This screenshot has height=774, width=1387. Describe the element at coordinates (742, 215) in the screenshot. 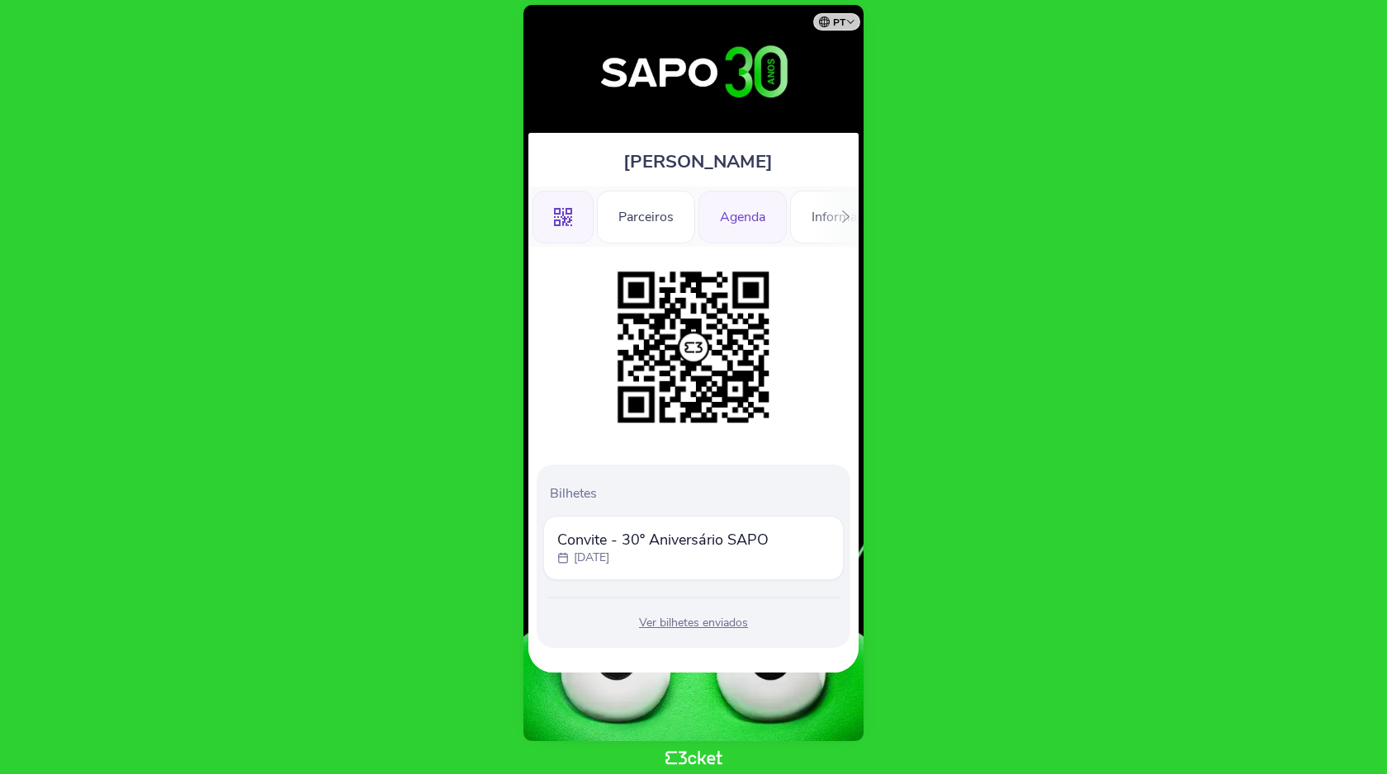

I see `a: Agenda` at that location.